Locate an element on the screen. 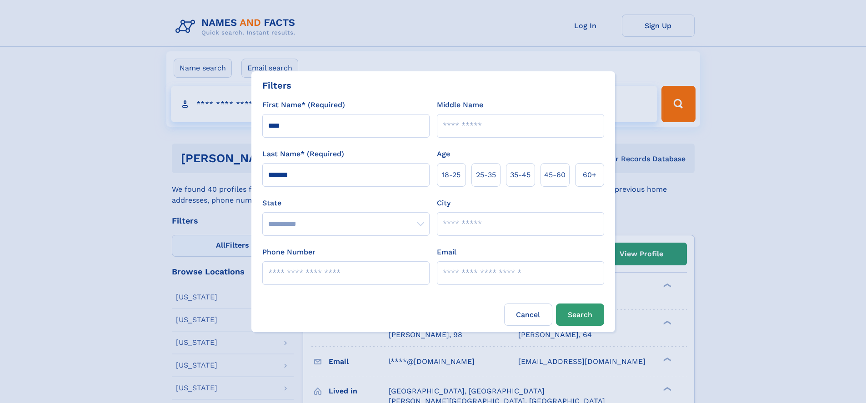 The image size is (866, 403). span: 25‑35 is located at coordinates (486, 175).